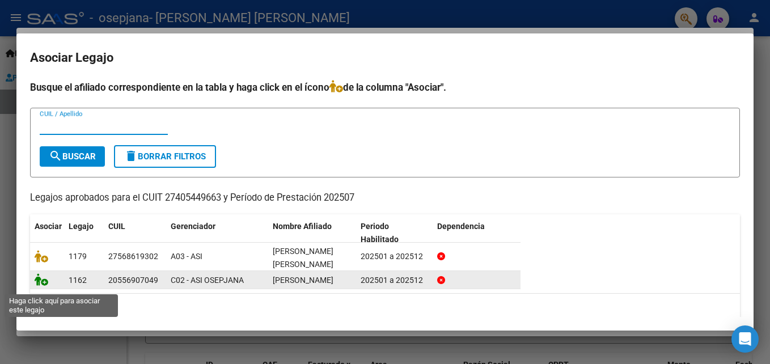 The height and width of the screenshot is (364, 770). What do you see at coordinates (48, 226) in the screenshot?
I see `span: Asociar` at bounding box center [48, 226].